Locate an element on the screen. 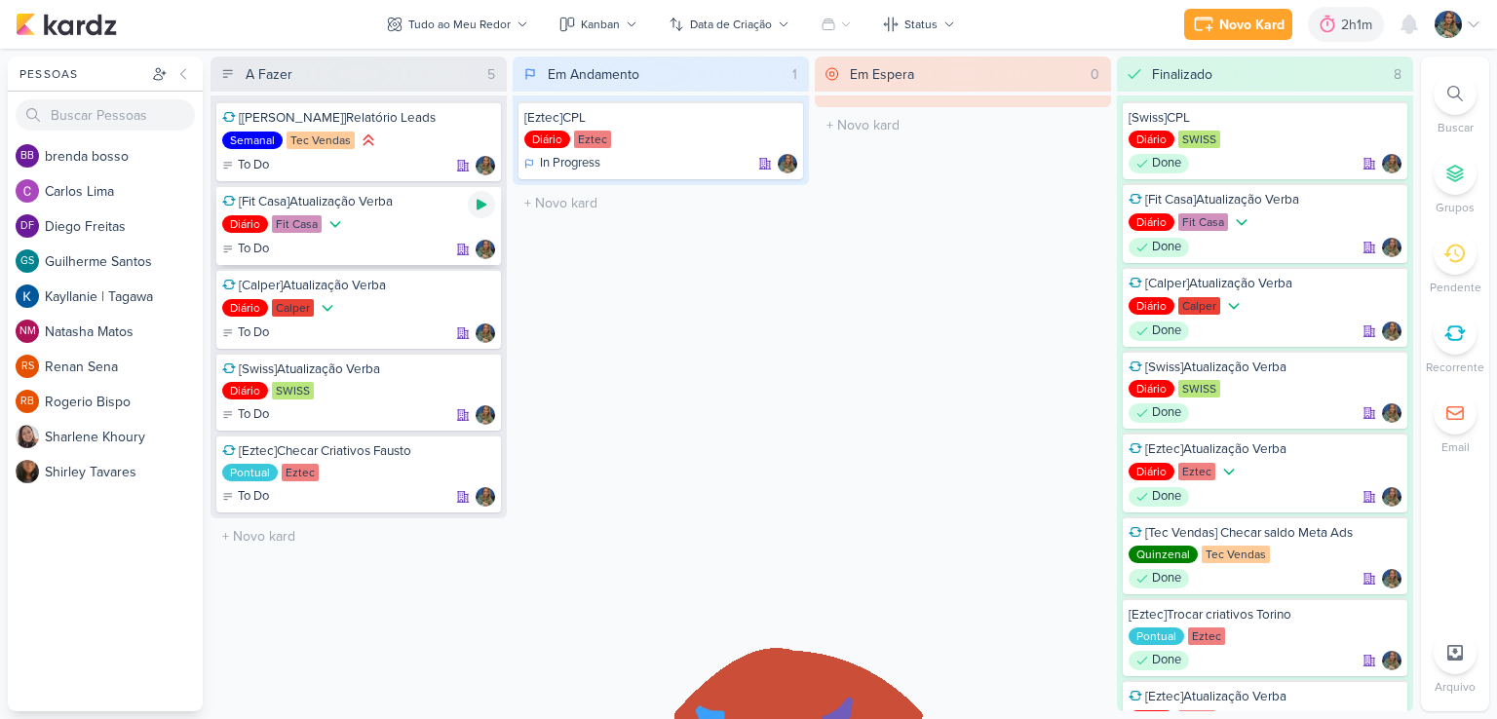 The width and height of the screenshot is (1497, 719). div: Novo Kard is located at coordinates (1252, 24).